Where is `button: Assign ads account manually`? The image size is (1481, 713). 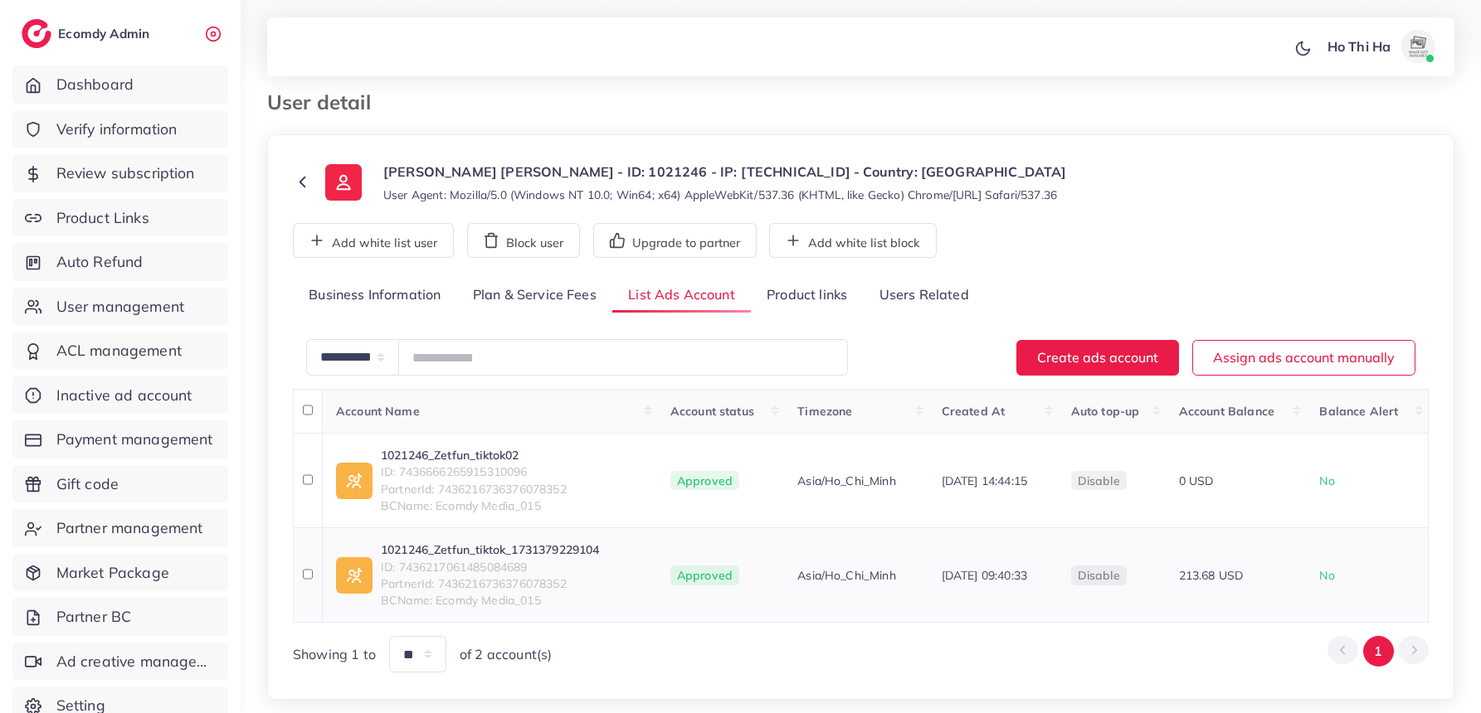
button: Assign ads account manually is located at coordinates (1303, 357).